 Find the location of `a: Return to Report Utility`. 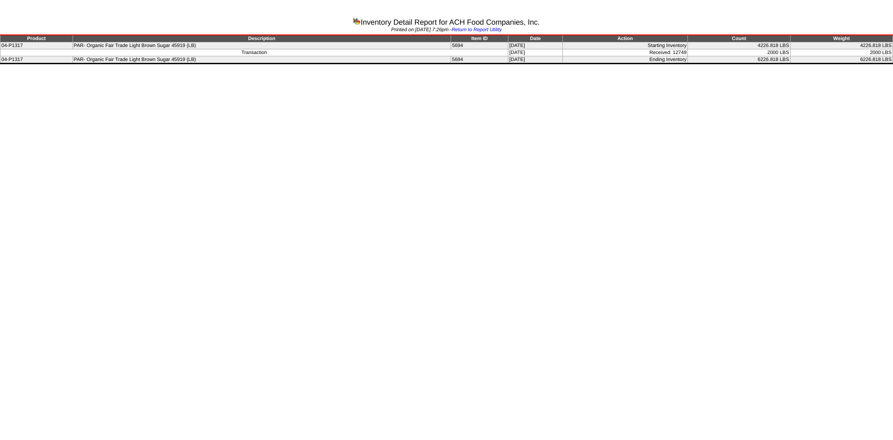

a: Return to Report Utility is located at coordinates (477, 30).